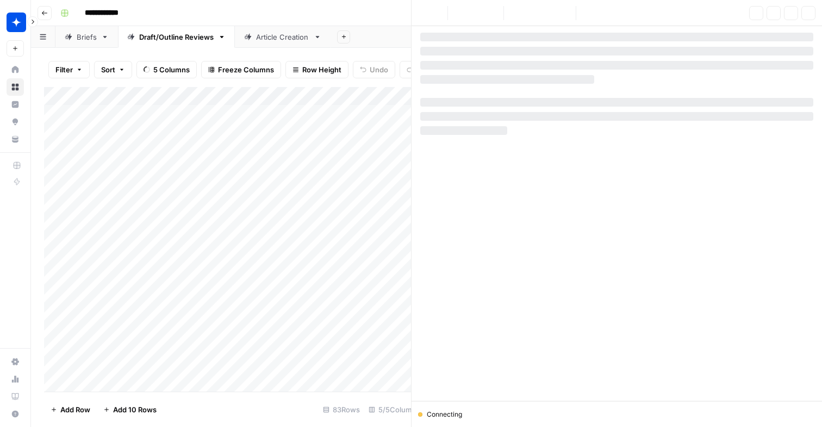 This screenshot has width=822, height=427. I want to click on a: Your Data, so click(15, 139).